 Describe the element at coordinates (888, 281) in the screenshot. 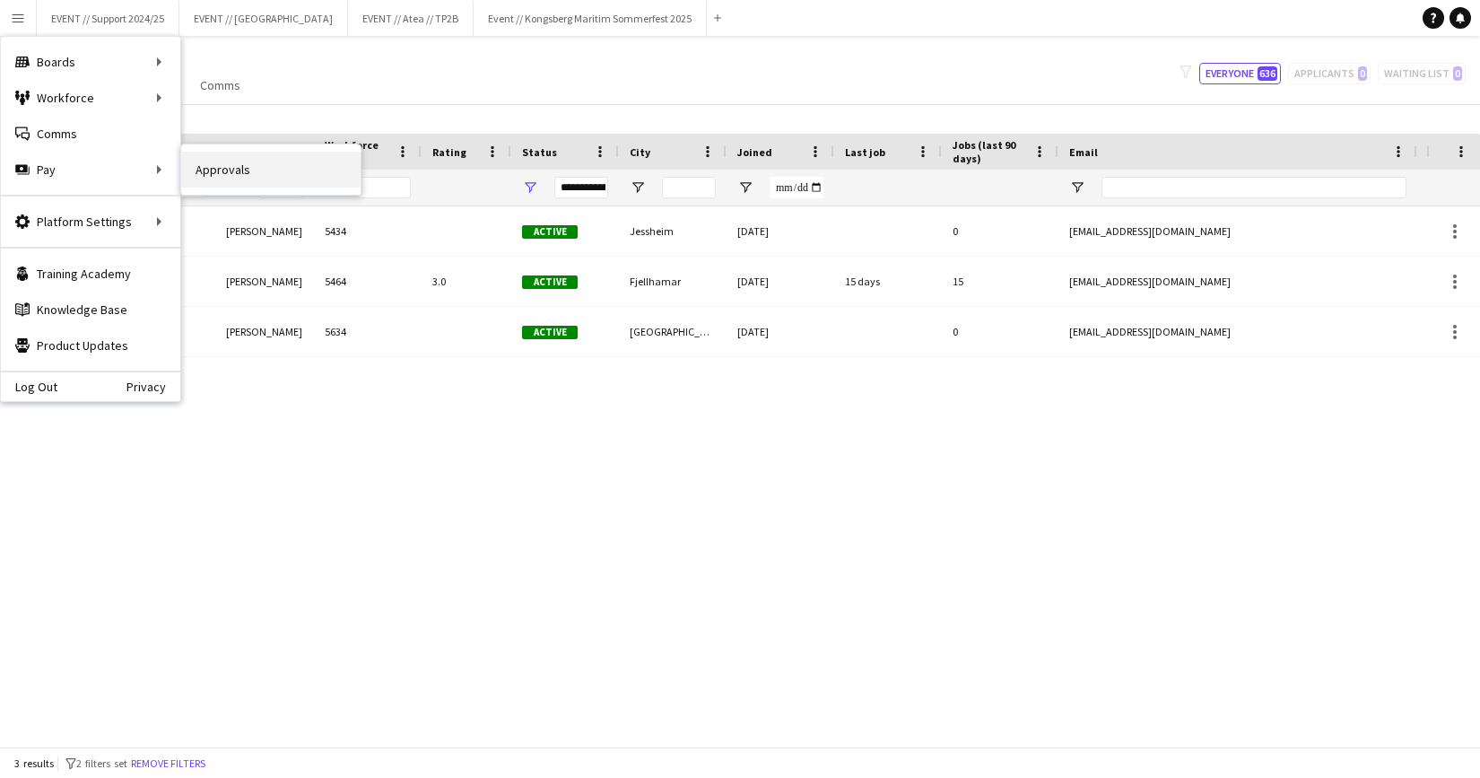

I see `div: 15 days` at that location.